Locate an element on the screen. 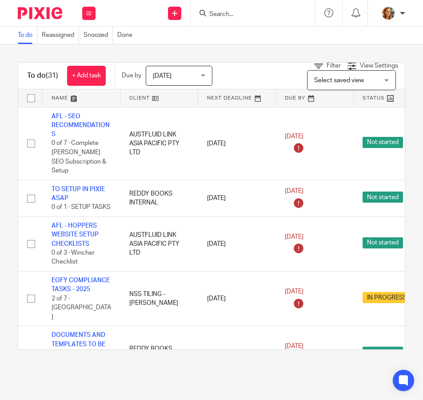 The width and height of the screenshot is (423, 400). a: + Add task is located at coordinates (86, 76).